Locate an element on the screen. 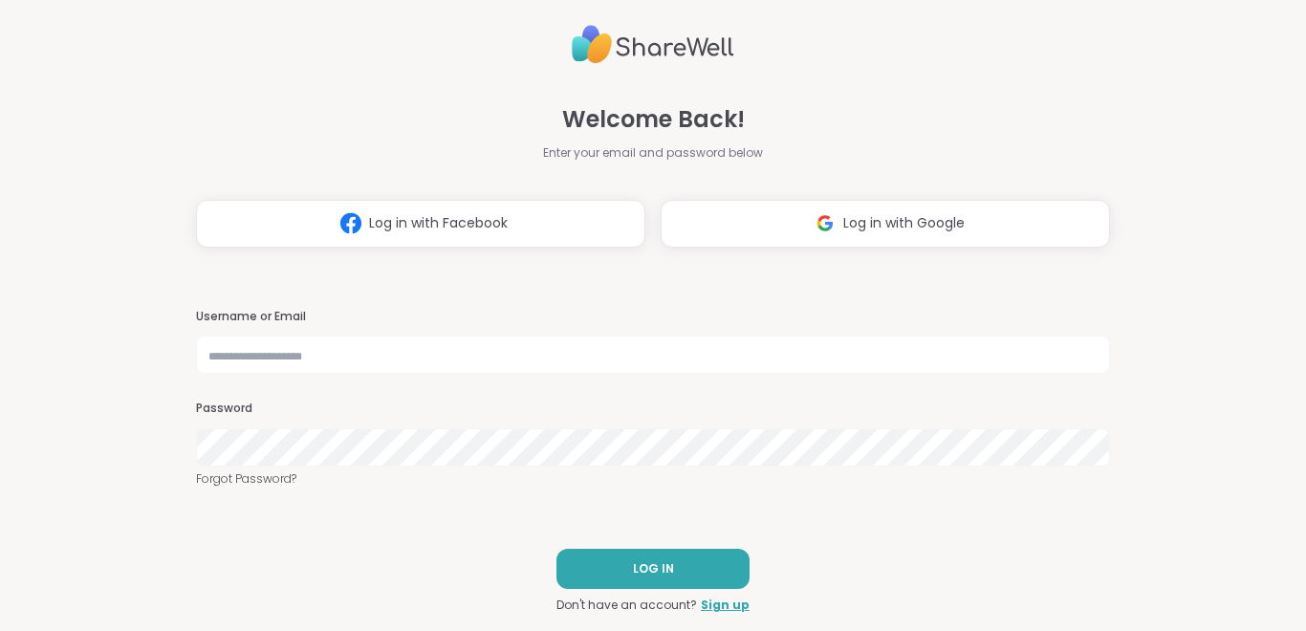 This screenshot has width=1306, height=631. img: ShareWell Logo is located at coordinates (653, 44).